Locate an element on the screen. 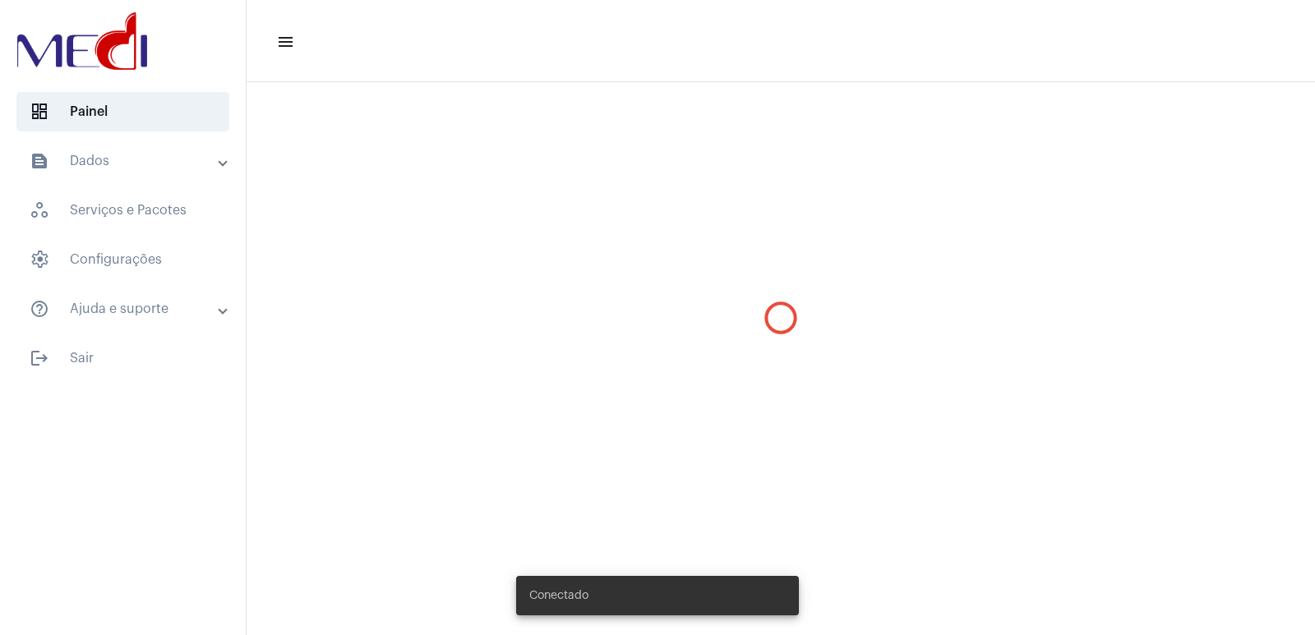  span: Configurações is located at coordinates (122, 260).